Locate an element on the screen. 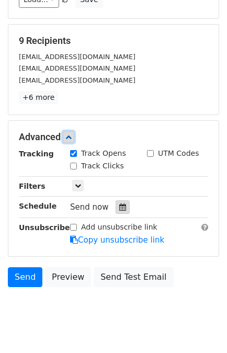  h5: Advanced is located at coordinates (113, 137).